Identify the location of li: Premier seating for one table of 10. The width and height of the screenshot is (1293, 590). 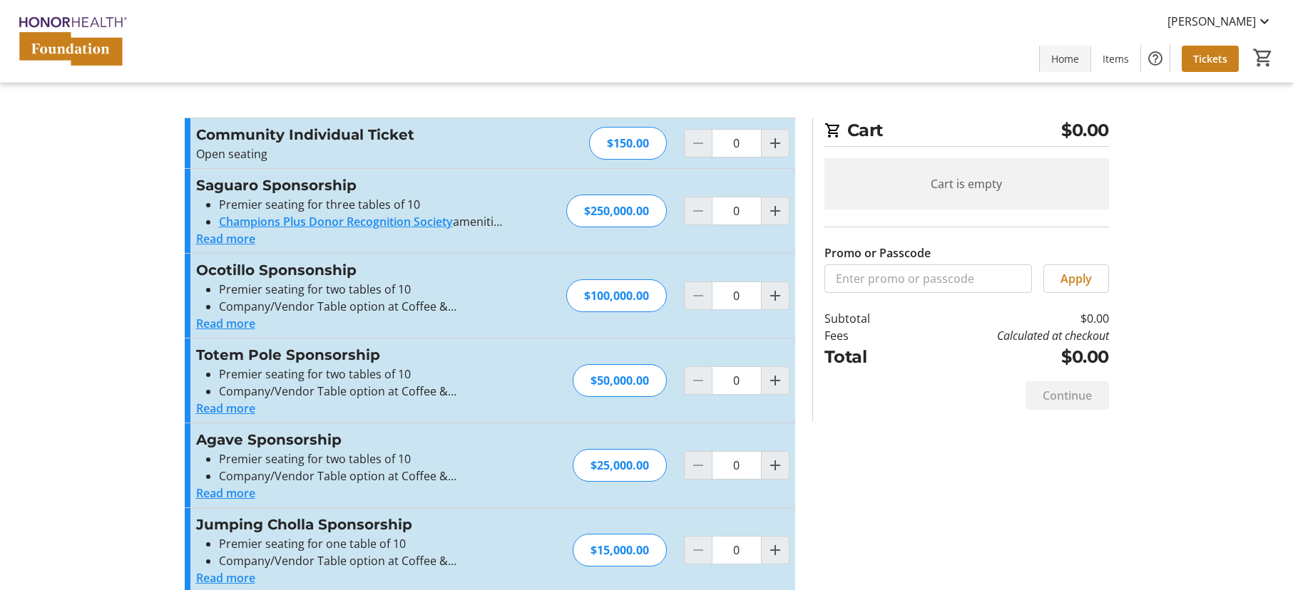
(363, 544).